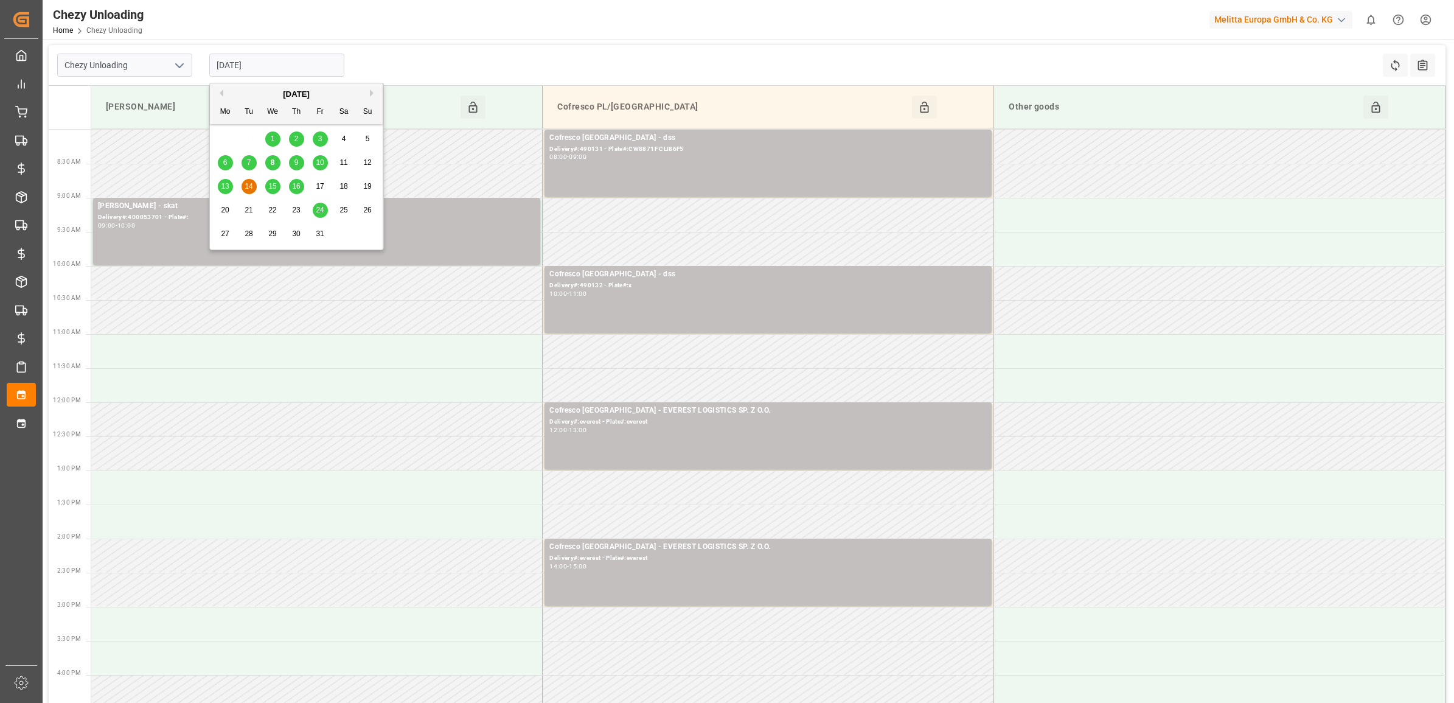  Describe the element at coordinates (249, 234) in the screenshot. I see `div: Choose Tuesday, October 28th, 2025` at that location.